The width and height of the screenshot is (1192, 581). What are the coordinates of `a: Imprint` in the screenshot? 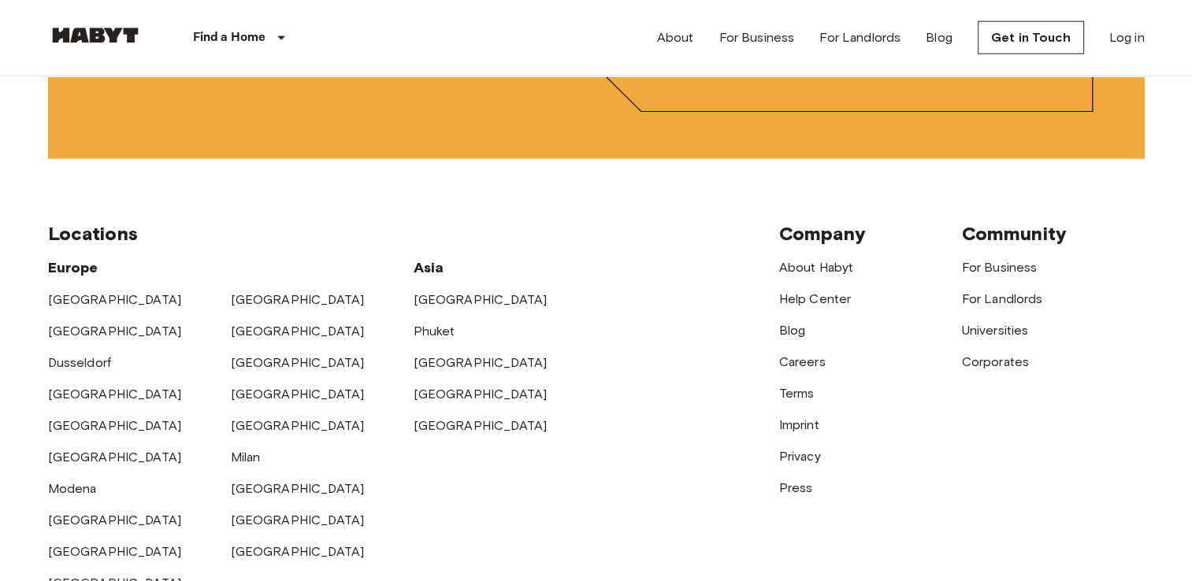 It's located at (799, 425).